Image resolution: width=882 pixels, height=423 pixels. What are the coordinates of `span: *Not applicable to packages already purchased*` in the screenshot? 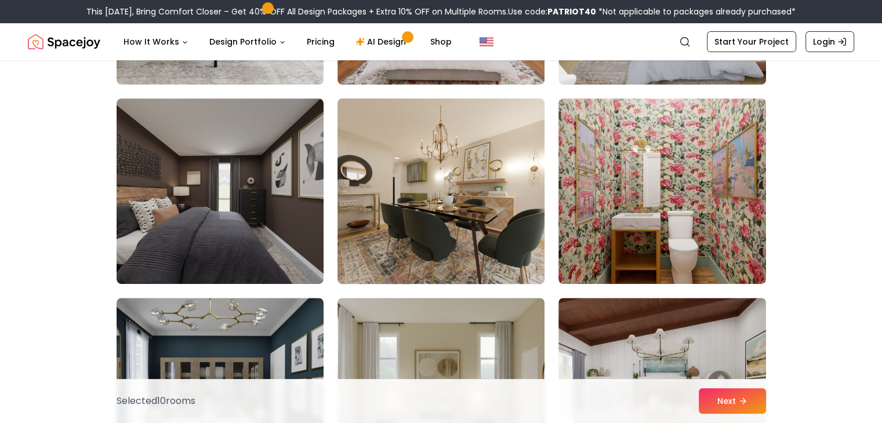 It's located at (695, 12).